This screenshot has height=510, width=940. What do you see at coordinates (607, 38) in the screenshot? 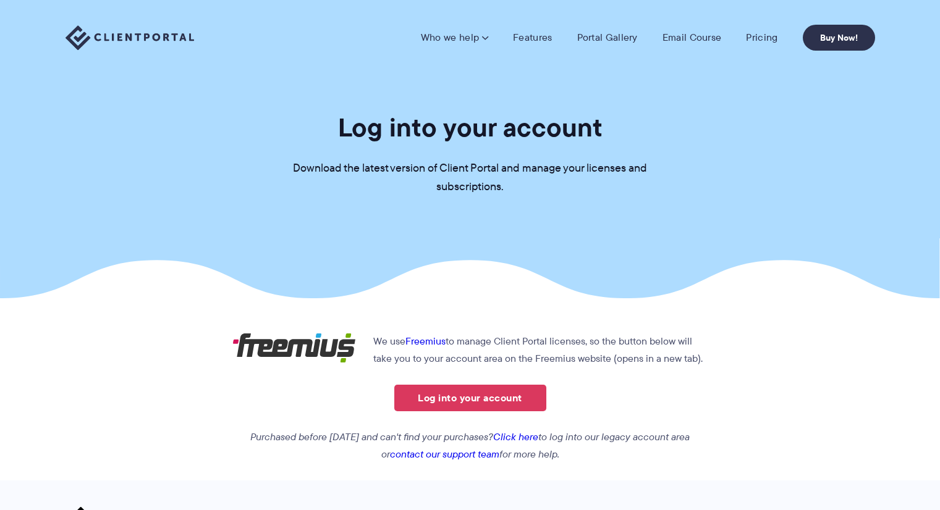
I see `a: Portal Gallery` at bounding box center [607, 38].